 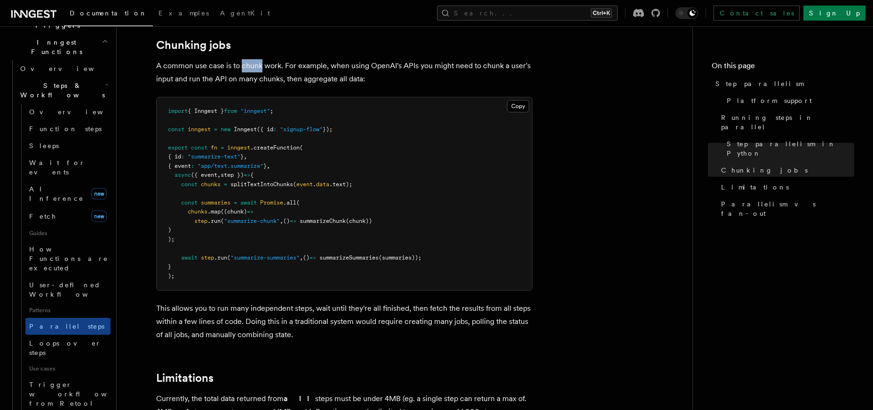 I want to click on span: Sleeps, so click(x=44, y=146).